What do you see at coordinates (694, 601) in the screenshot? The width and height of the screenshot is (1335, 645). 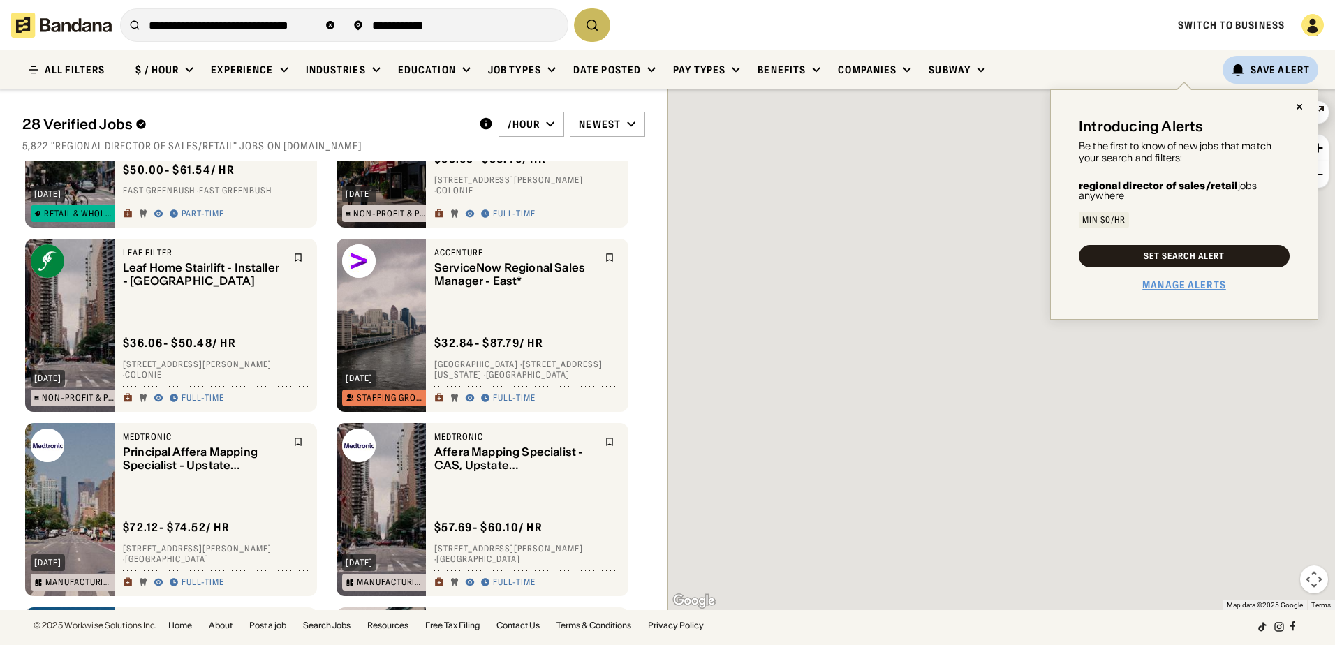 I see `a: Open this area in Google Maps (opens a new window)` at bounding box center [694, 601].